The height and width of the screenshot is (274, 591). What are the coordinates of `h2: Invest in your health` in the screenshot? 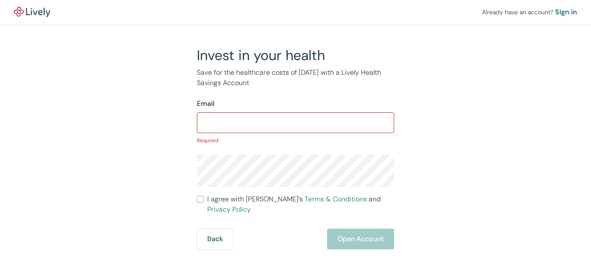 It's located at (295, 55).